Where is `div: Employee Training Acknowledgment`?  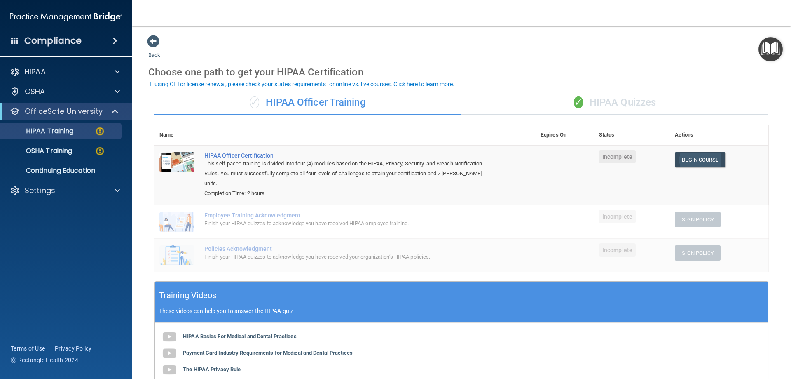 div: Employee Training Acknowledgment is located at coordinates (349, 215).